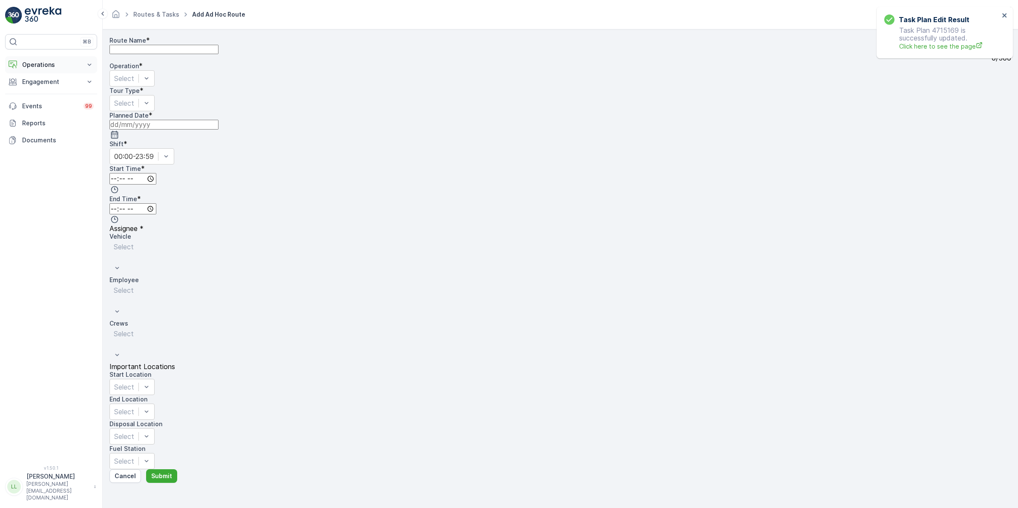  What do you see at coordinates (219, 14) in the screenshot?
I see `span: Add Ad Hoc Route` at bounding box center [219, 14].